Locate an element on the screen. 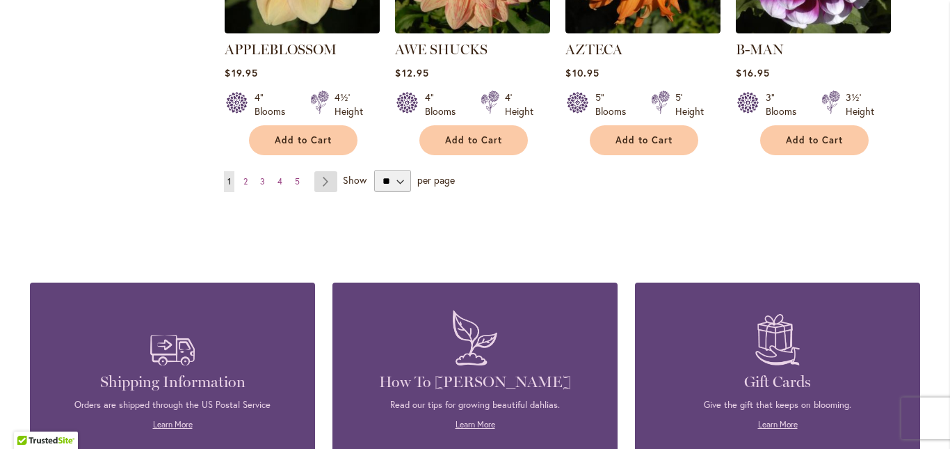 The image size is (950, 449). div: 3½' Height is located at coordinates (860, 104).